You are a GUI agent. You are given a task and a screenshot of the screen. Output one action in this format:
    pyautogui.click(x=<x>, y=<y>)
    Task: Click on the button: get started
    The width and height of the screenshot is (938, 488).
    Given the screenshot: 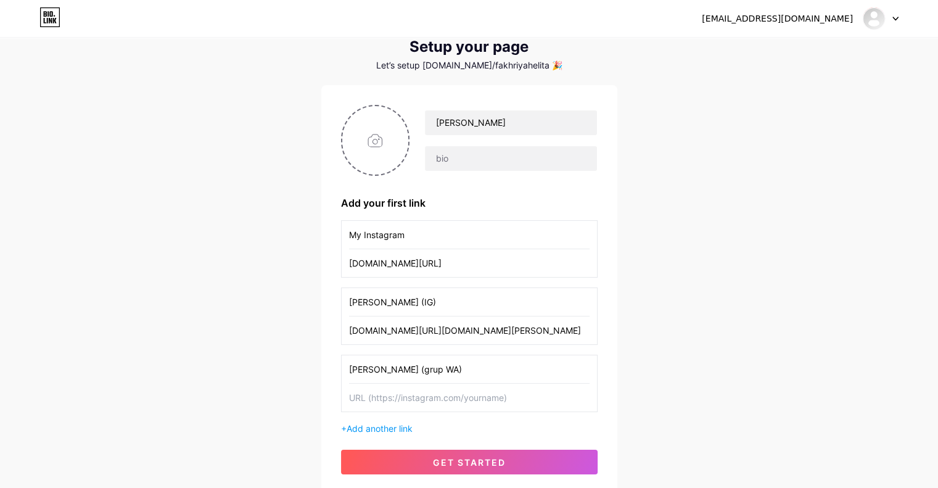 What is the action you would take?
    pyautogui.click(x=469, y=462)
    